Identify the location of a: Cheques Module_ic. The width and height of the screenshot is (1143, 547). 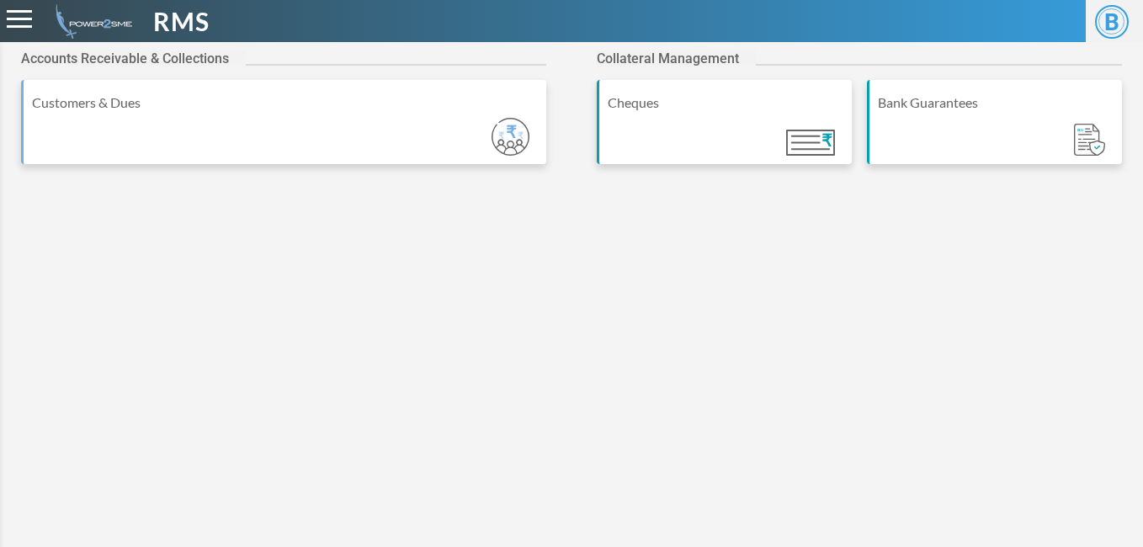
(724, 131).